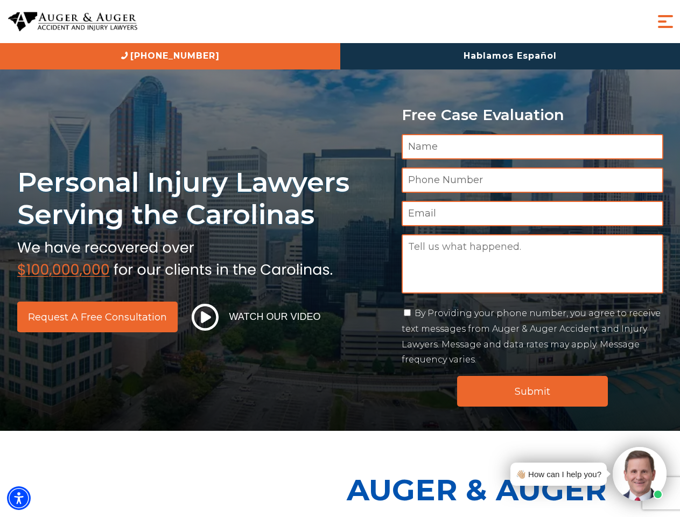 The height and width of the screenshot is (517, 680). What do you see at coordinates (558, 474) in the screenshot?
I see `div: 👋🏼 How can I help you?` at bounding box center [558, 474].